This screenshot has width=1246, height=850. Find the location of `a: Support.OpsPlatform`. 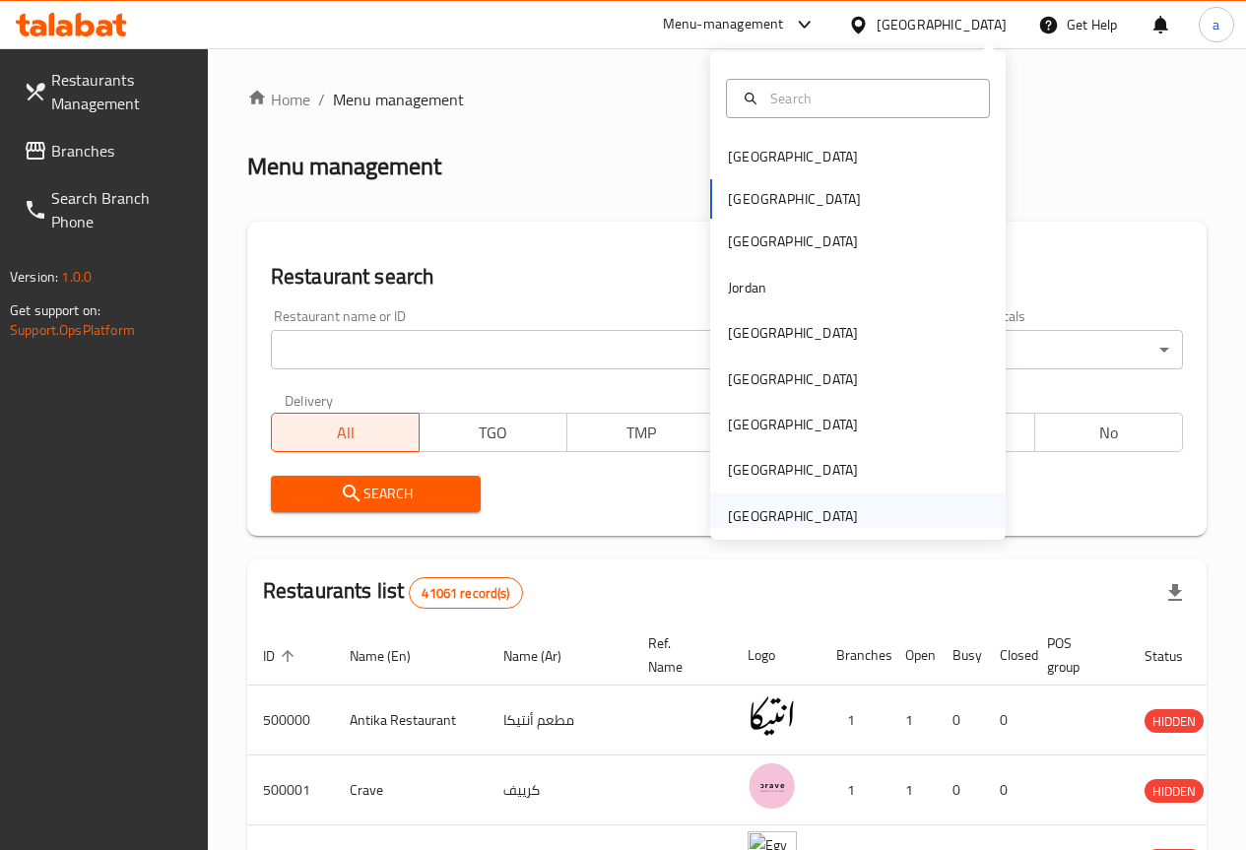

a: Support.OpsPlatform is located at coordinates (72, 330).